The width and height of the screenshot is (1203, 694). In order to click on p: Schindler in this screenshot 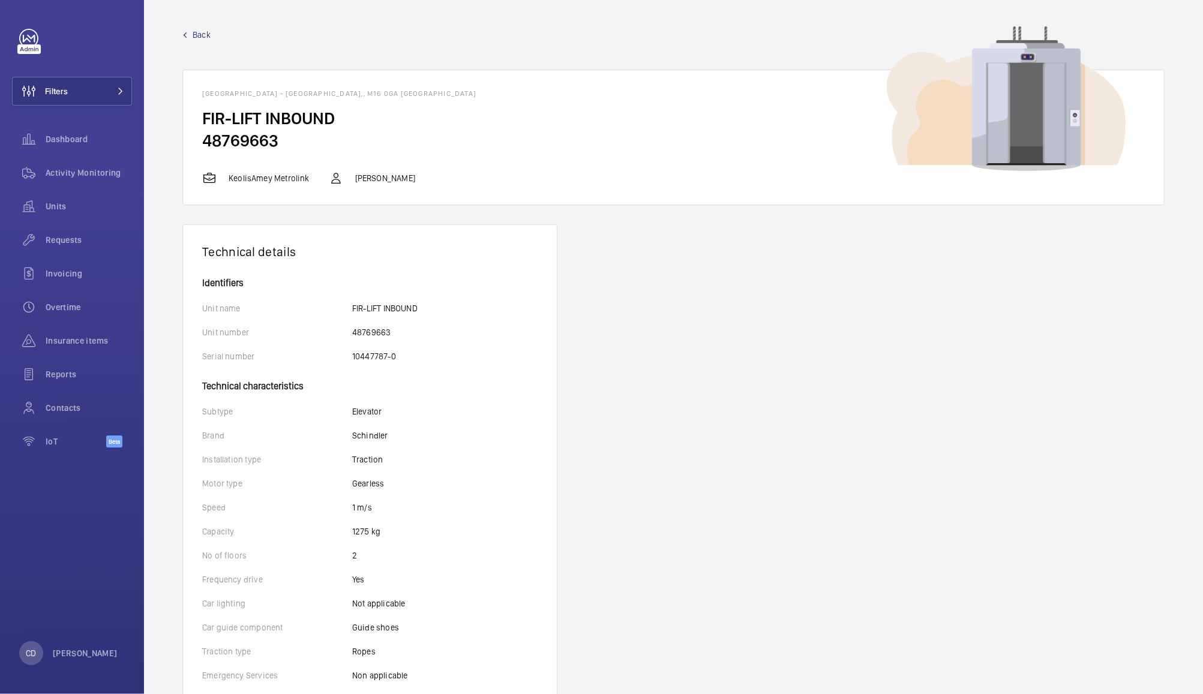, I will do `click(370, 436)`.